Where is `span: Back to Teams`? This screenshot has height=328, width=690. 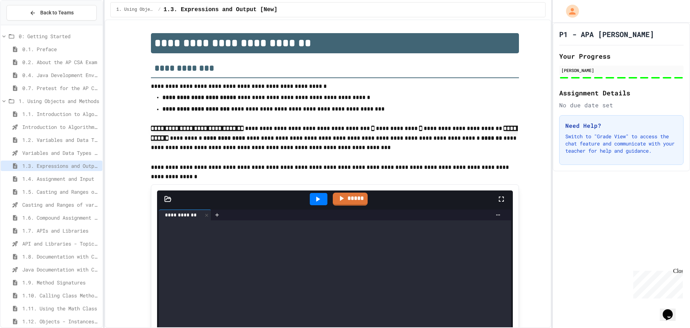
span: Back to Teams is located at coordinates (57, 13).